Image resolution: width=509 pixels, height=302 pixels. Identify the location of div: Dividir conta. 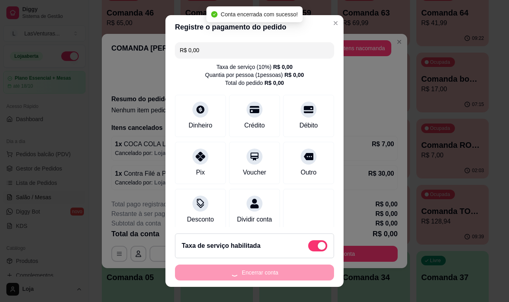
(255, 219).